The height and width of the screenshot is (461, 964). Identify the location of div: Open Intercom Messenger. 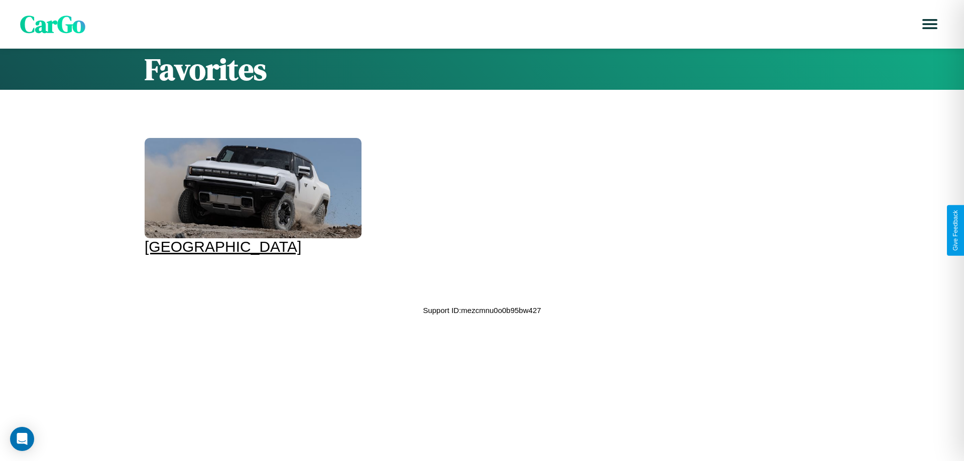
(22, 439).